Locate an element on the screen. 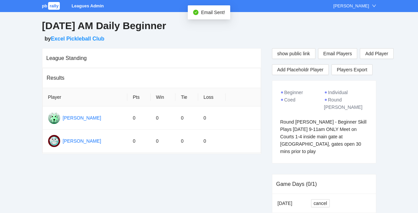  span: Add Placeholdr Player is located at coordinates (301, 70).